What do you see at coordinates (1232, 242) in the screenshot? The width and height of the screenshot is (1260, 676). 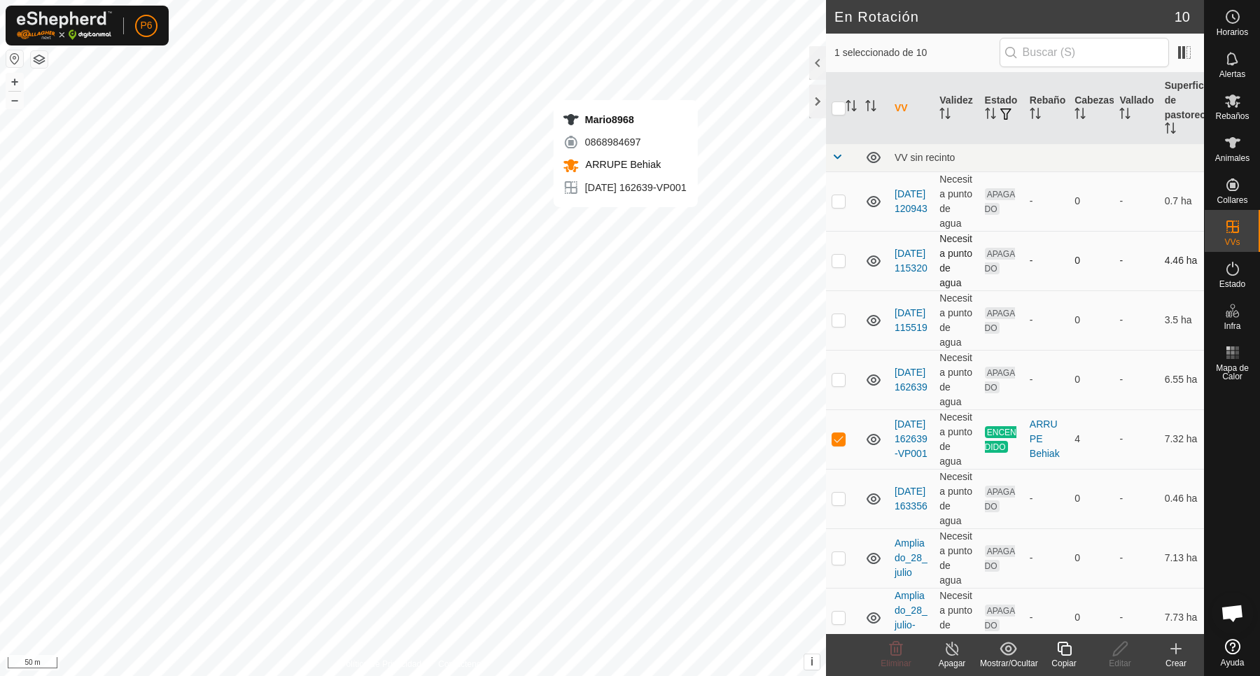 I see `span: VVs` at bounding box center [1232, 242].